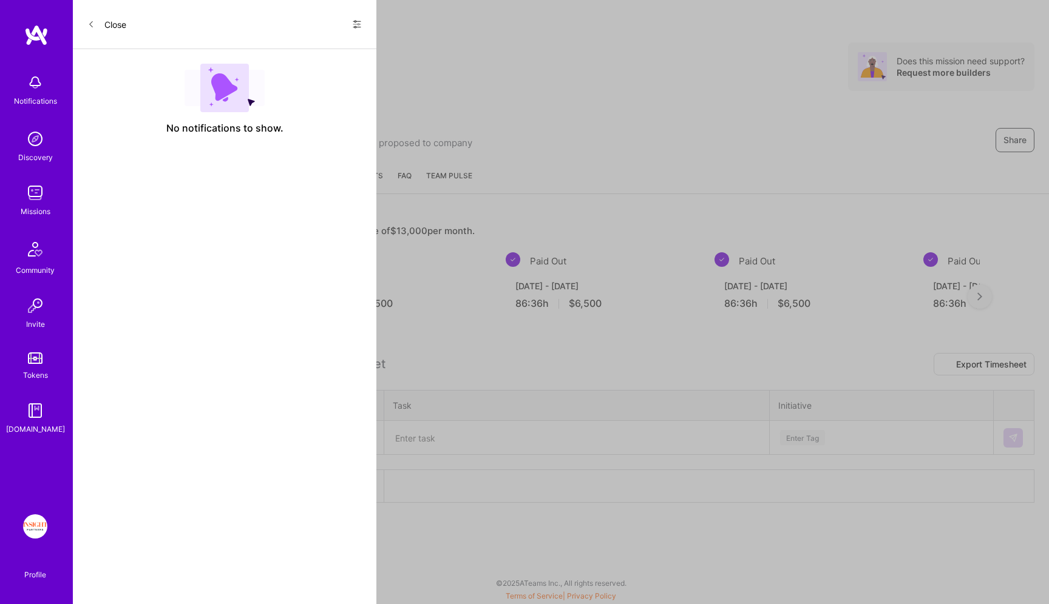 The height and width of the screenshot is (604, 1049). I want to click on img: tokens, so click(35, 358).